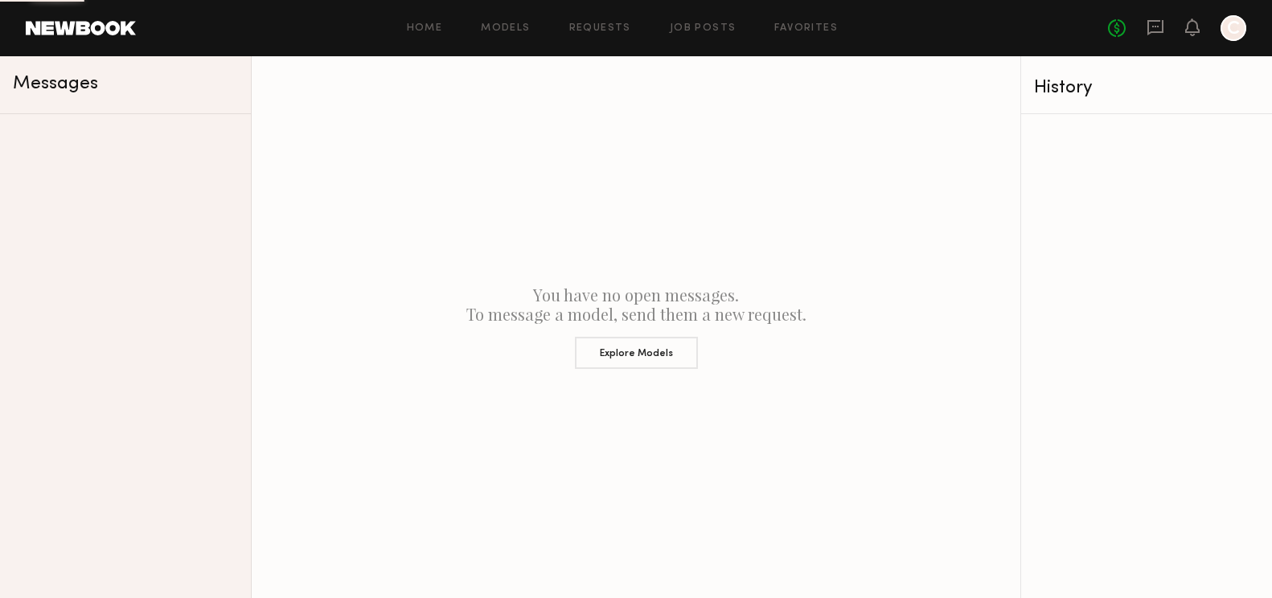 This screenshot has height=598, width=1272. I want to click on a: C, so click(1234, 28).